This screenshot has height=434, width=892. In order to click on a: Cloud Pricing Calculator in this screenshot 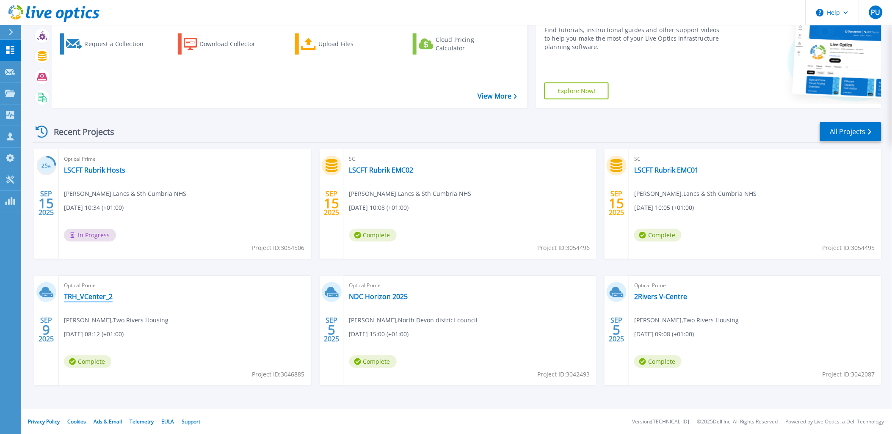, I will do `click(460, 44)`.